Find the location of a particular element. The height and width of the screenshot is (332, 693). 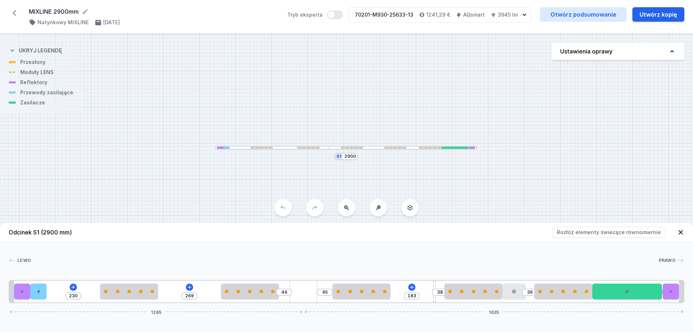

h4: Odcinek S1 is located at coordinates (40, 232).